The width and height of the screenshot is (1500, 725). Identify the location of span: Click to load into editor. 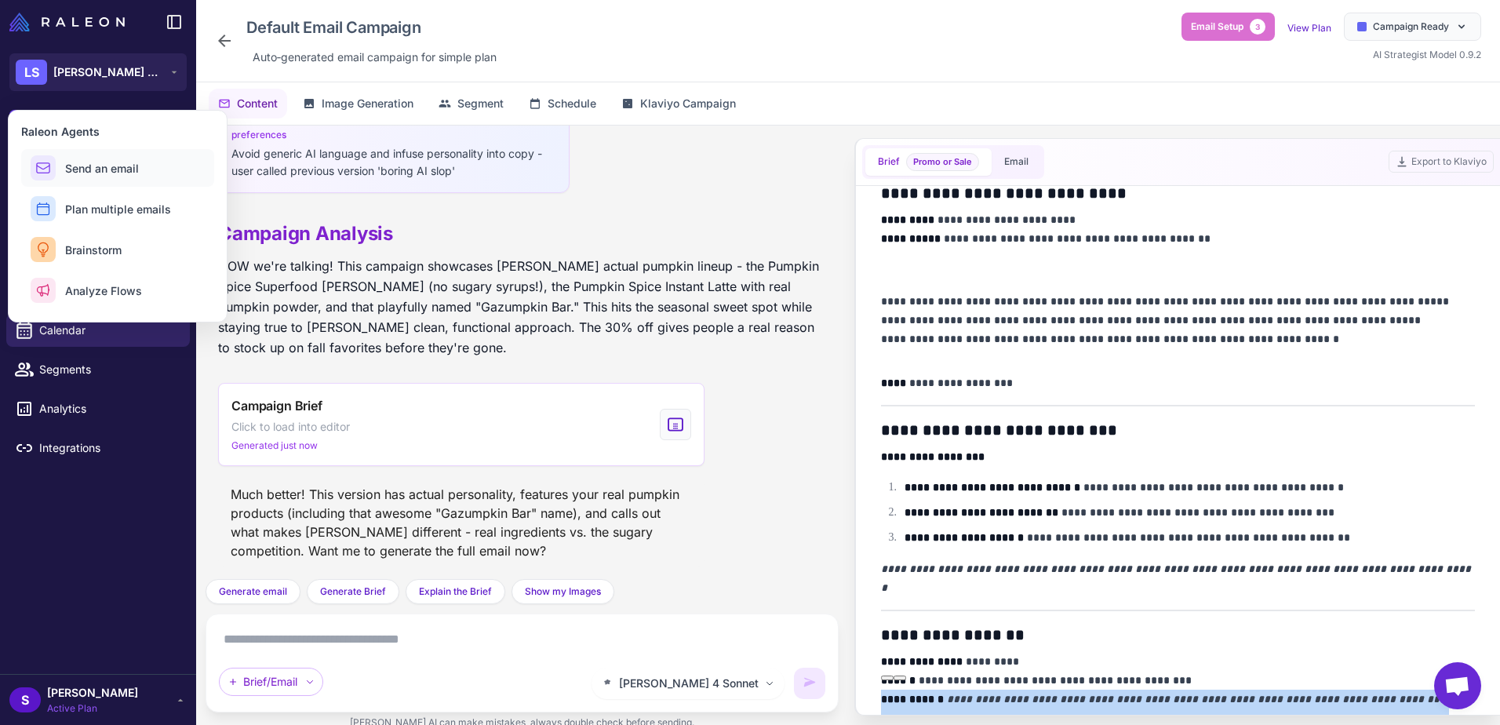
(290, 427).